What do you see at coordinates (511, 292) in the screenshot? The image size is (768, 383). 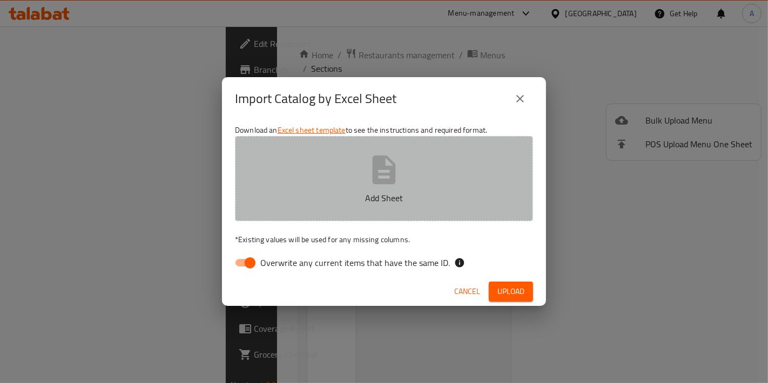 I see `button: Upload` at bounding box center [511, 292].